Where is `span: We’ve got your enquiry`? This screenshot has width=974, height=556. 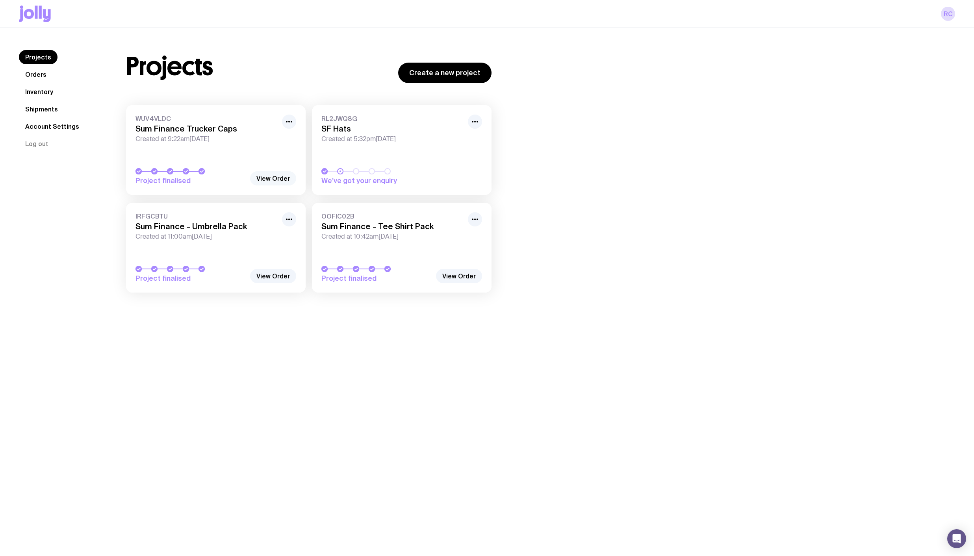
span: We’ve got your enquiry is located at coordinates (377, 181).